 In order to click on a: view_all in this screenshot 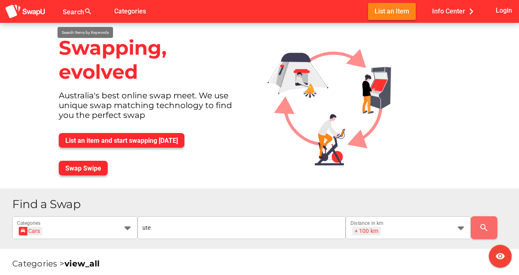, I will do `click(82, 263)`.